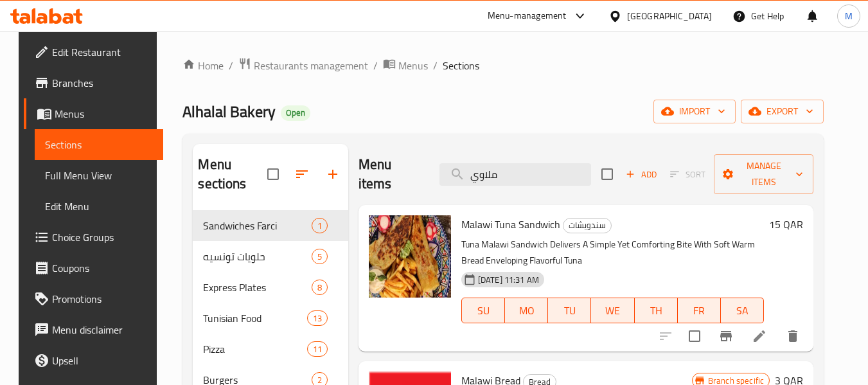 Image resolution: width=868 pixels, height=385 pixels. Describe the element at coordinates (333, 174) in the screenshot. I see `button: Add section` at that location.